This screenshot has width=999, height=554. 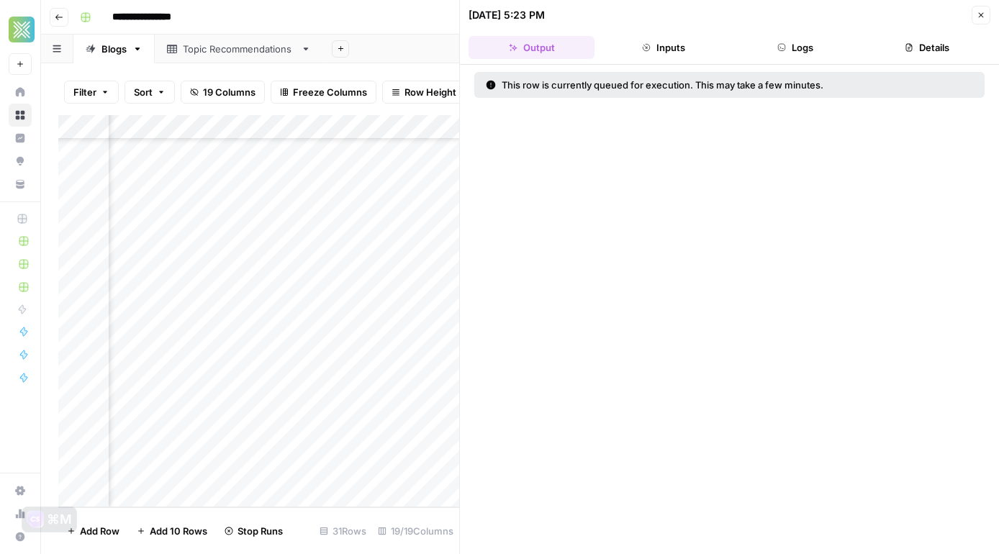 What do you see at coordinates (424, 92) in the screenshot?
I see `button: Row Height` at bounding box center [424, 92].